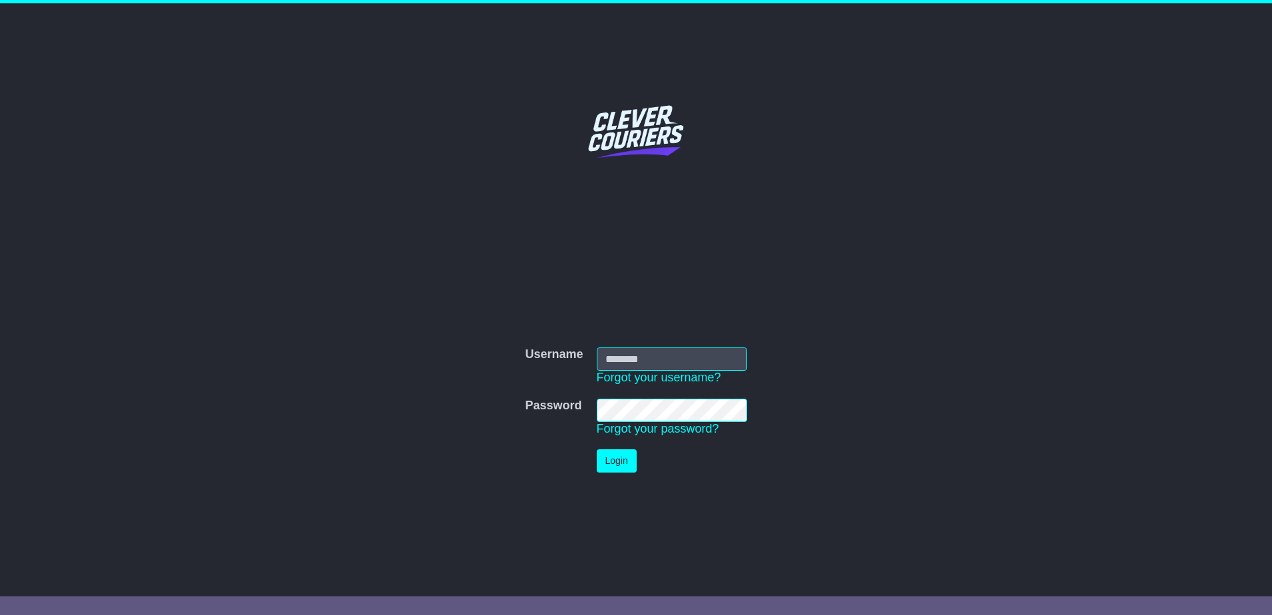 The height and width of the screenshot is (615, 1272). I want to click on a: Forgot your password?, so click(658, 428).